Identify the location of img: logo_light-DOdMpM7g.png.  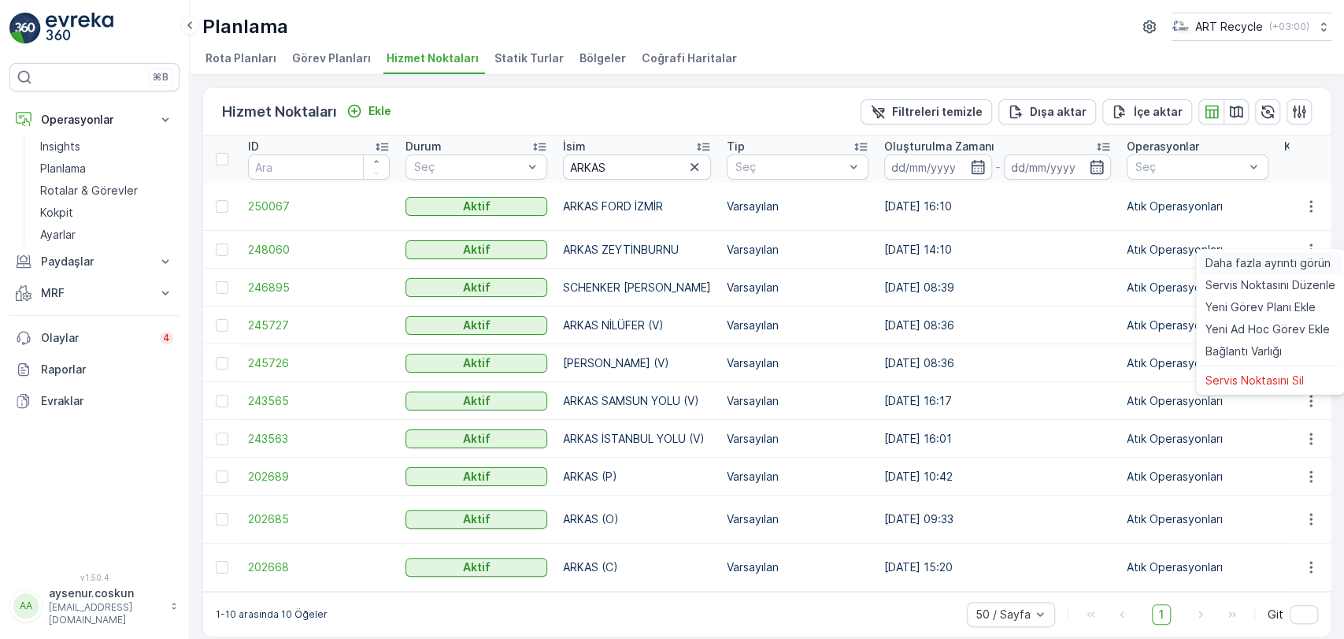
(80, 28).